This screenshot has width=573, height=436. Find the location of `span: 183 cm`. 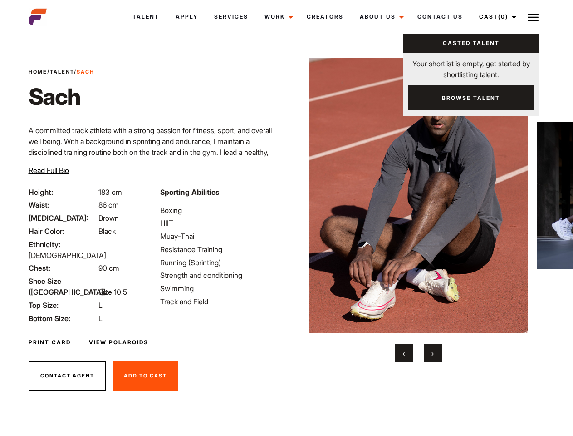

span: 183 cm is located at coordinates (110, 192).